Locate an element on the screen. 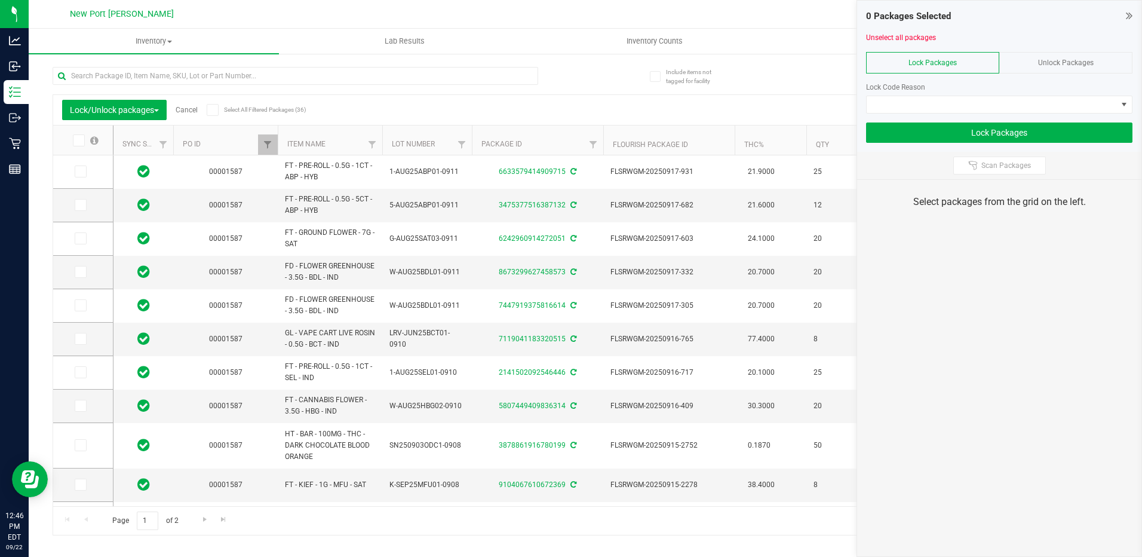 This screenshot has width=1142, height=557. inline-svg: Inventory is located at coordinates (15, 92).